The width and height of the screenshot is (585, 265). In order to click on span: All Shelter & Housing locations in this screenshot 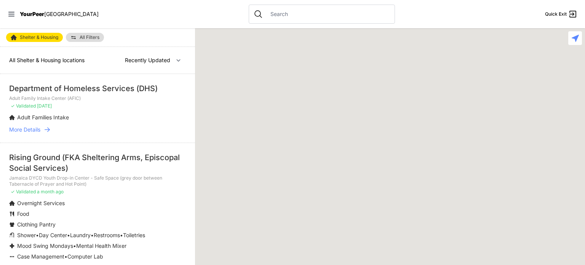, I will do `click(47, 60)`.